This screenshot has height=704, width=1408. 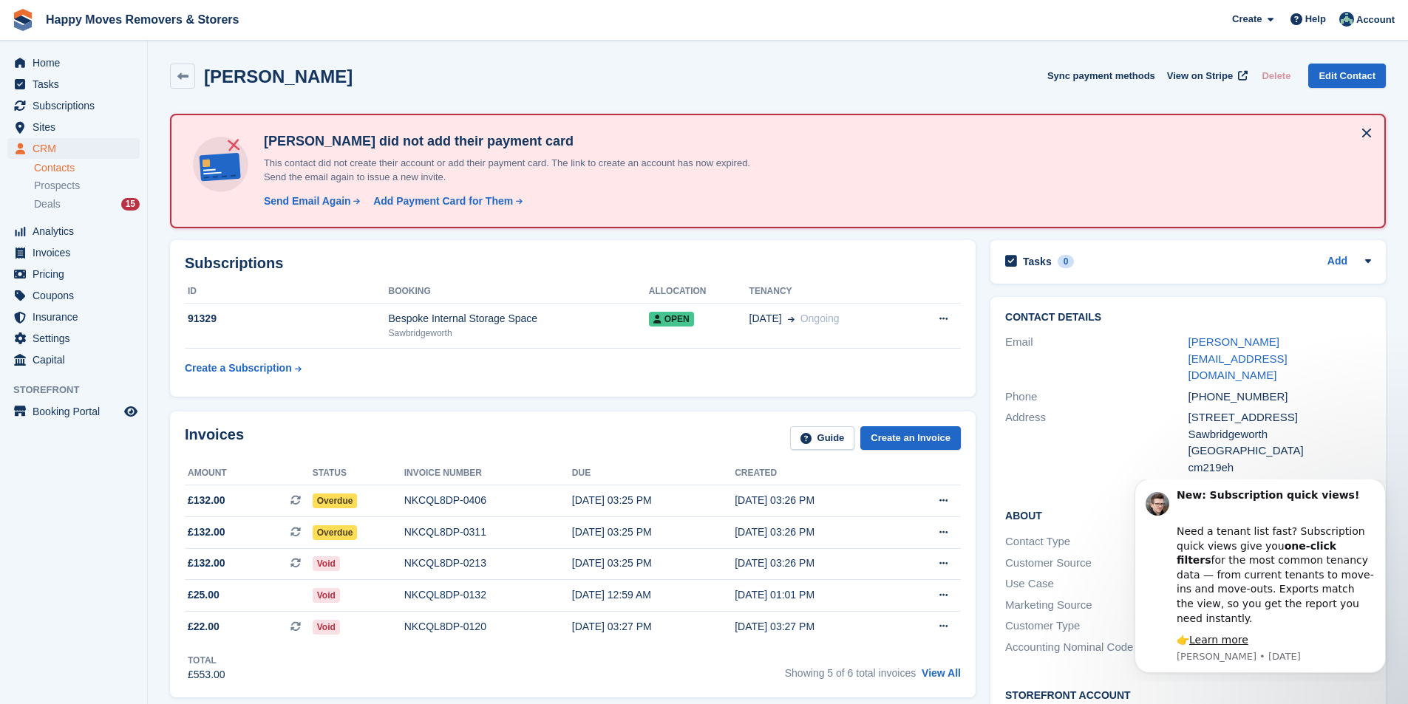 I want to click on div: Address, so click(x=1096, y=443).